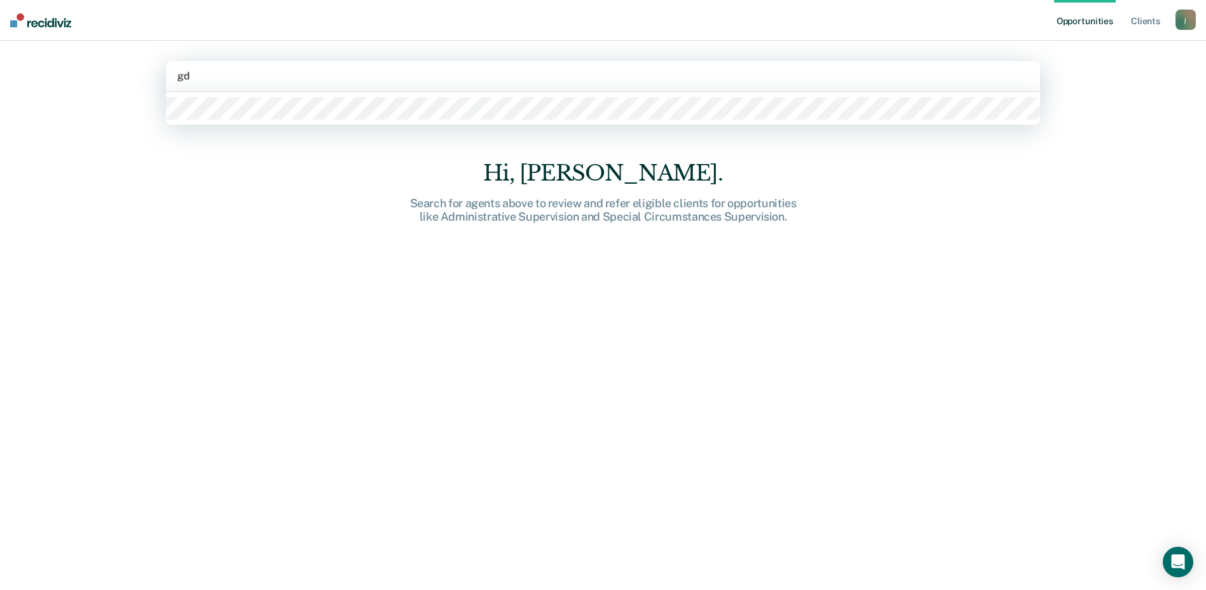 The height and width of the screenshot is (590, 1206). Describe the element at coordinates (1185, 20) in the screenshot. I see `div: j` at that location.